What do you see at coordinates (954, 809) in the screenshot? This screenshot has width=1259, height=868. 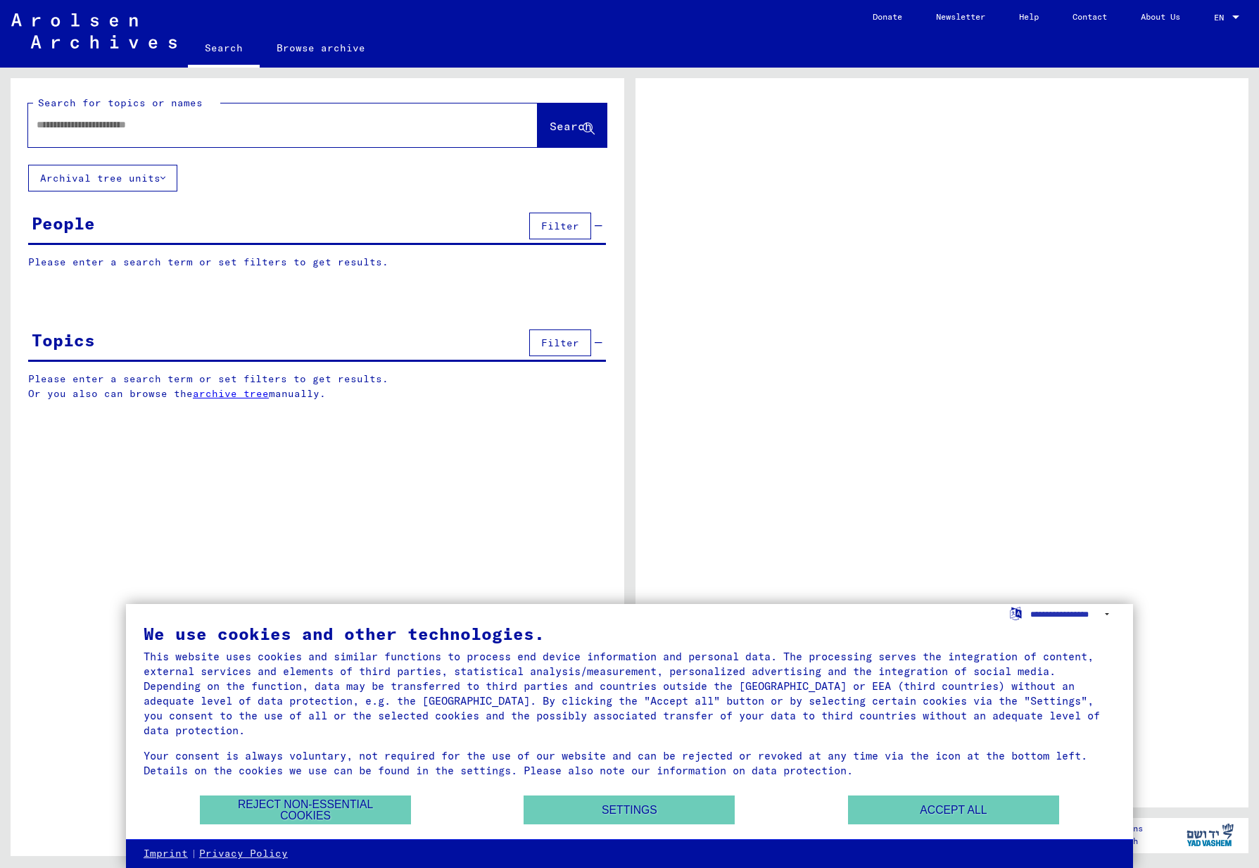 I see `button: Accept all` at bounding box center [954, 809].